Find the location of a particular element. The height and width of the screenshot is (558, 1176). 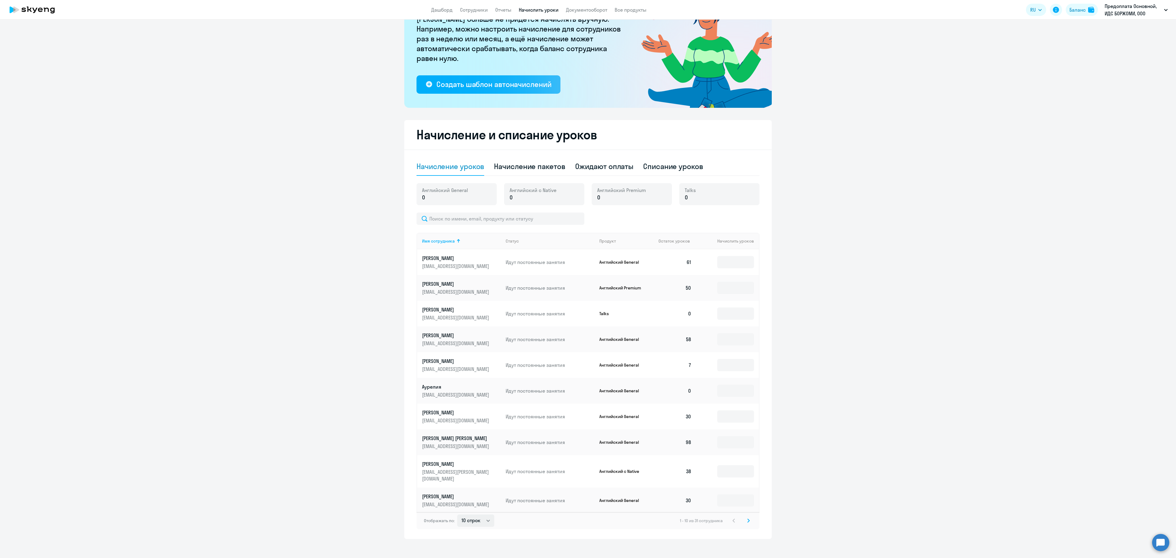

a: Сотрудники is located at coordinates (474, 10).